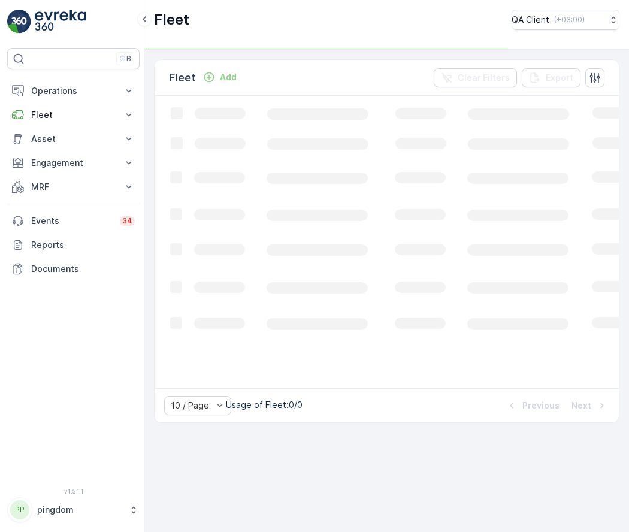 The image size is (629, 532). I want to click on button: MRF, so click(73, 187).